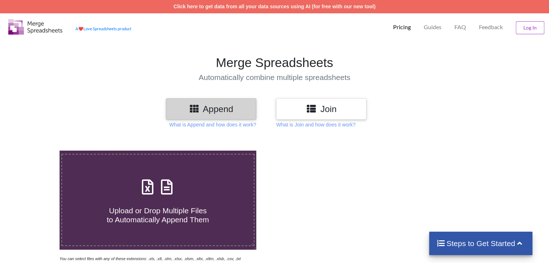  What do you see at coordinates (211, 109) in the screenshot?
I see `h3: Append` at bounding box center [211, 109].